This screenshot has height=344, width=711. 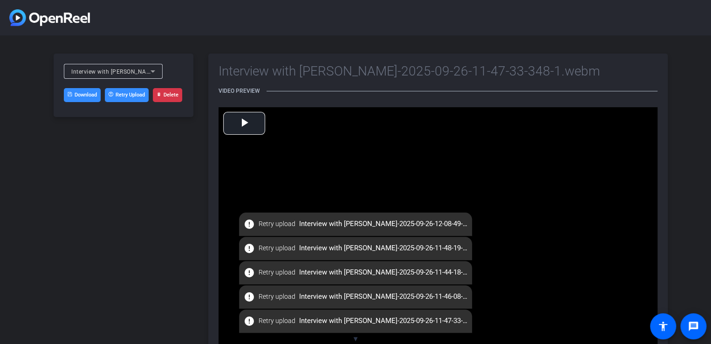 I want to click on mat-icon: accessibility, so click(x=663, y=326).